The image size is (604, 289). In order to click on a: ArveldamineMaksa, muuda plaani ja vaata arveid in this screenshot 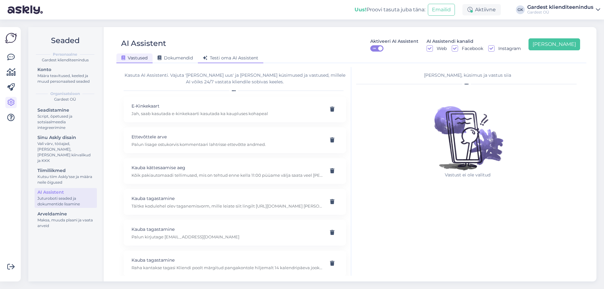, I will do `click(66, 220)`.